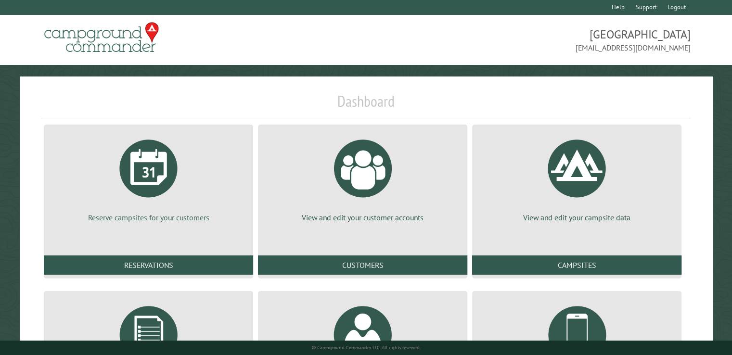 The height and width of the screenshot is (355, 732). What do you see at coordinates (148, 178) in the screenshot?
I see `a: Reserve campsites for your customers` at bounding box center [148, 178].